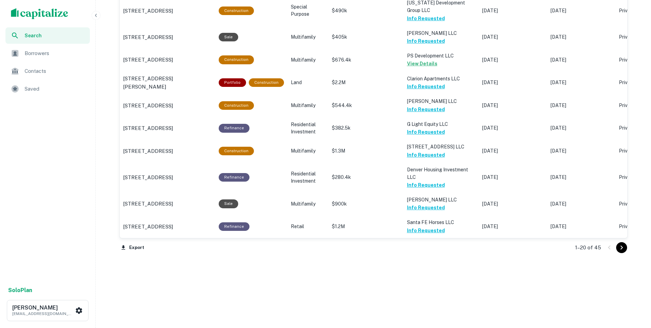  I want to click on button: View Details, so click(422, 64).